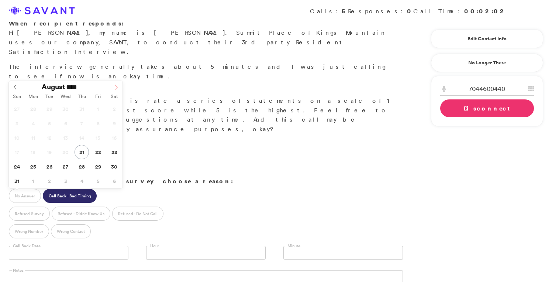 This screenshot has width=552, height=282. I want to click on span: July 30, 2025, so click(65, 108).